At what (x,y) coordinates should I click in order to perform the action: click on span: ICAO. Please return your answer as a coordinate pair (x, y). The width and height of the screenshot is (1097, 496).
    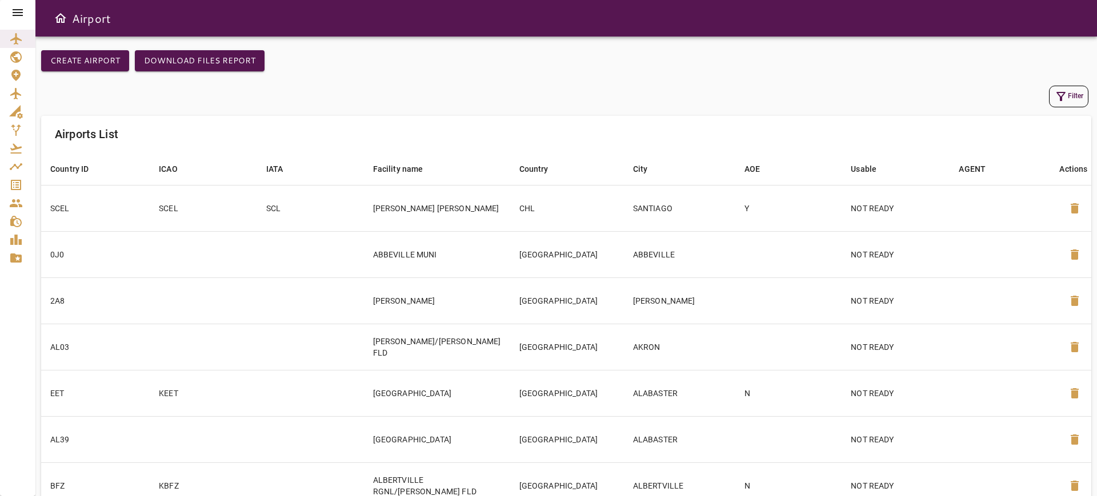
    Looking at the image, I should click on (175, 169).